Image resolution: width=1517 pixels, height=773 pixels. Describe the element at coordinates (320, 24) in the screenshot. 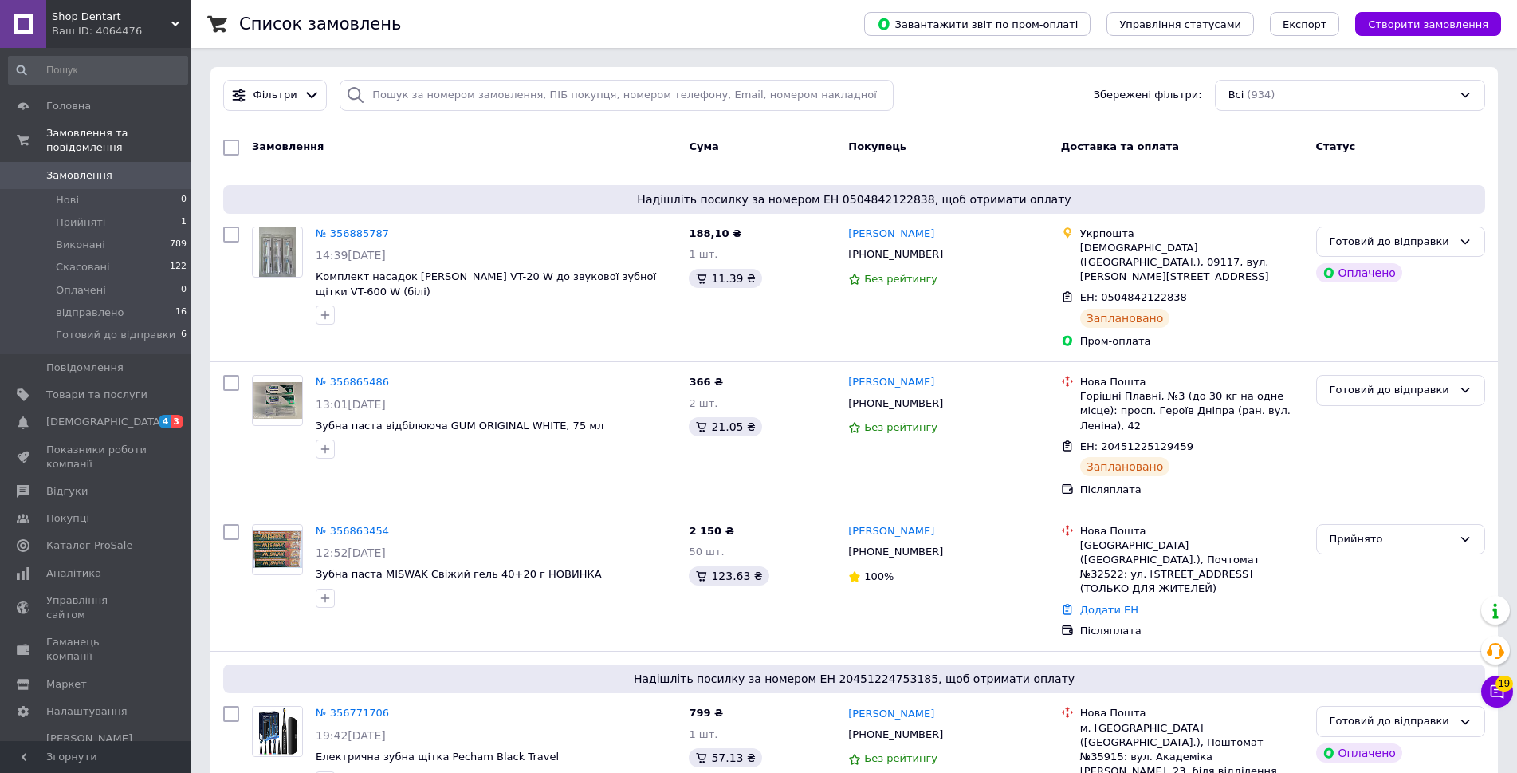

I see `h1: Список замовлень` at that location.